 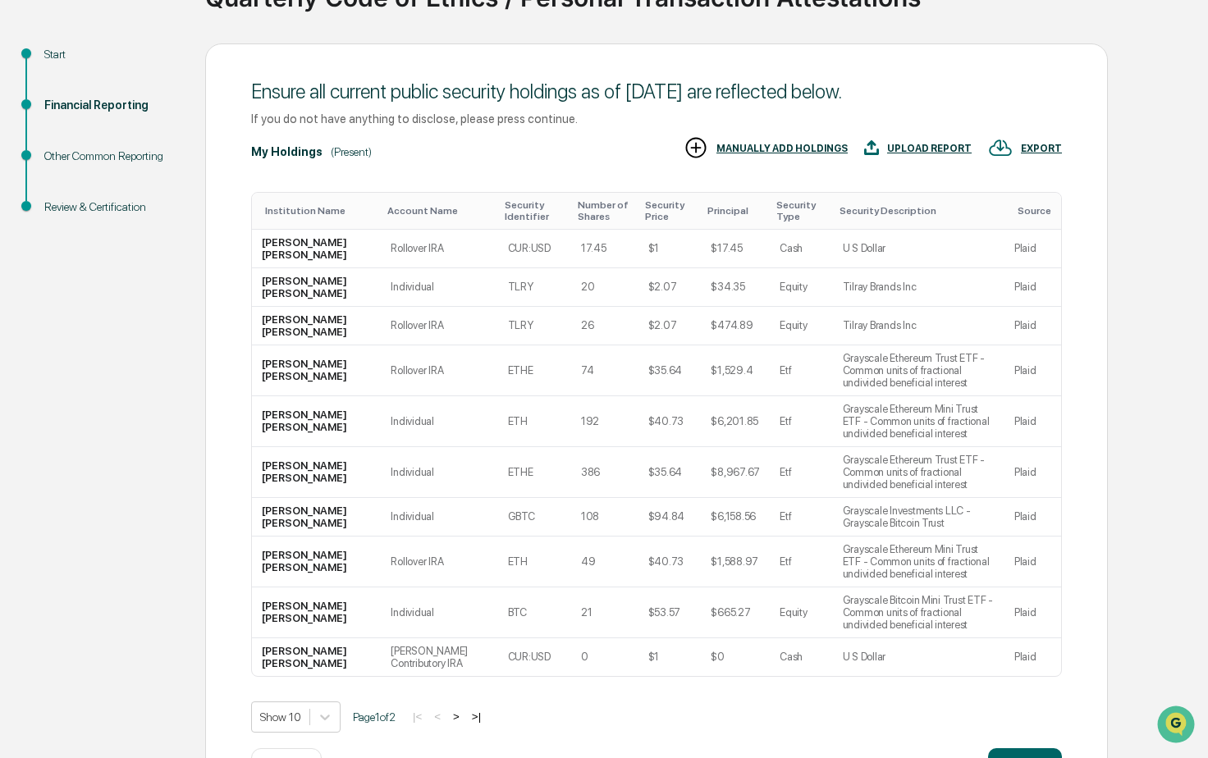 What do you see at coordinates (1000, 148) in the screenshot?
I see `img: EXPORT` at bounding box center [1000, 148].